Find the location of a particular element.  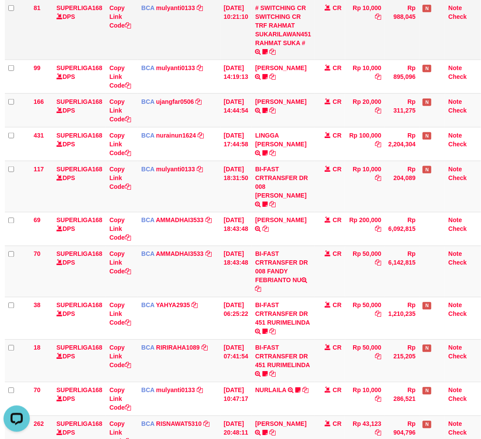

td: Rp 6,092,815 is located at coordinates (402, 228).